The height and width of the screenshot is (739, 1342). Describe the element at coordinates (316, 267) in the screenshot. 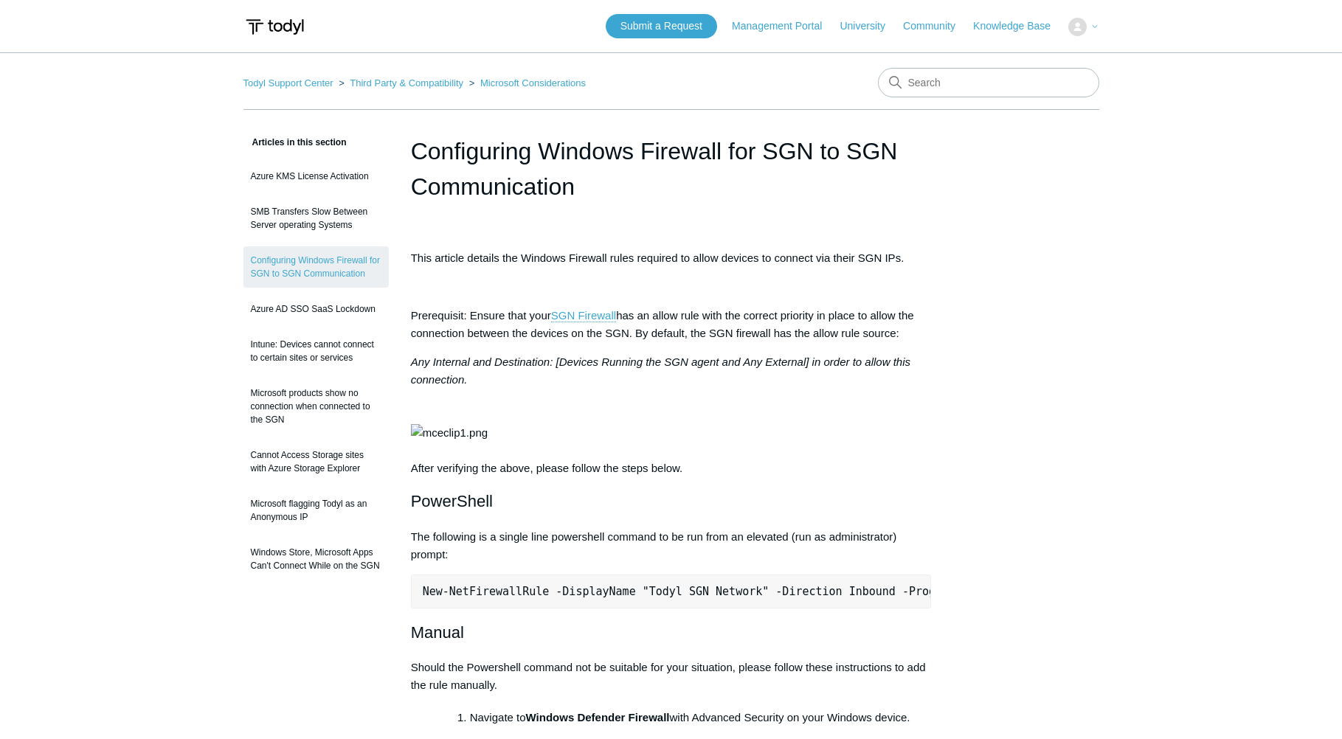

I see `a: Configuring Windows Firewall for SGN to SGN Communication` at that location.